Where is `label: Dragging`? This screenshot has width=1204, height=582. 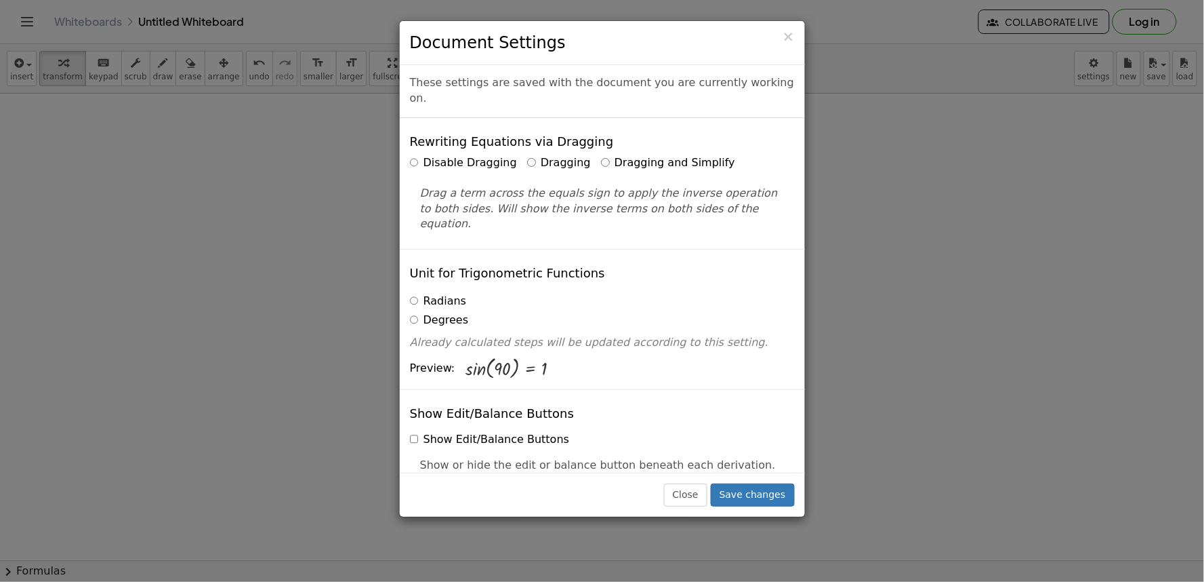 label: Dragging is located at coordinates (559, 163).